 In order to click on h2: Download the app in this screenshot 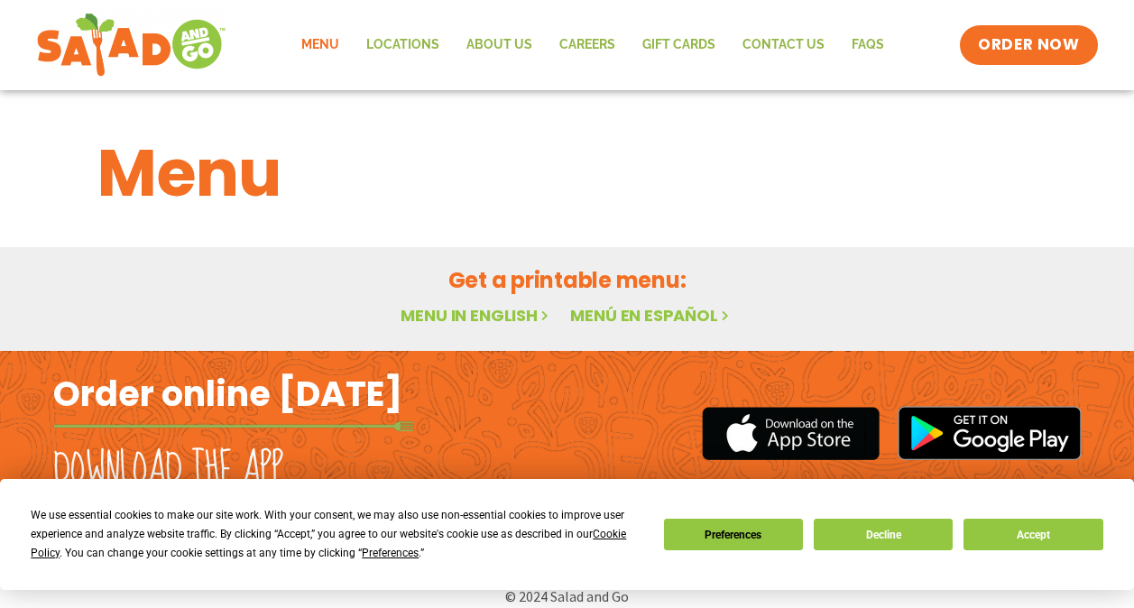, I will do `click(168, 469)`.